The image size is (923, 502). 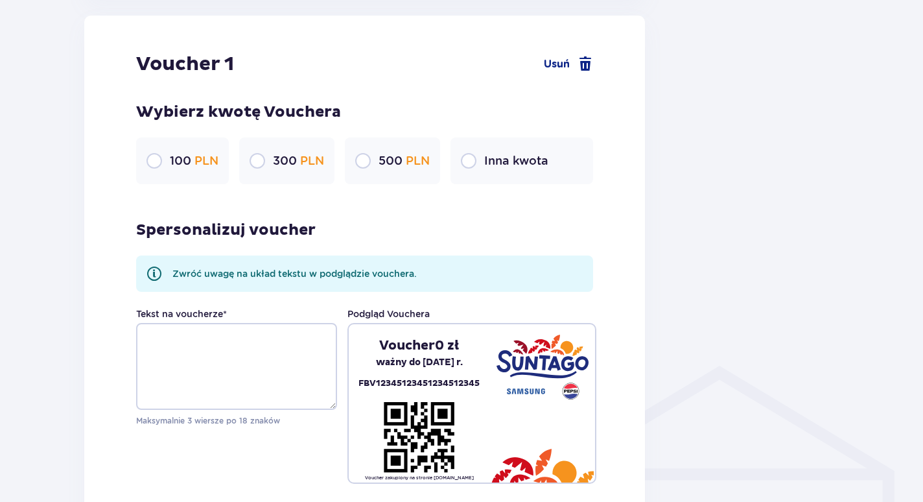 What do you see at coordinates (388, 314) in the screenshot?
I see `p: Podgląd Vouchera` at bounding box center [388, 314].